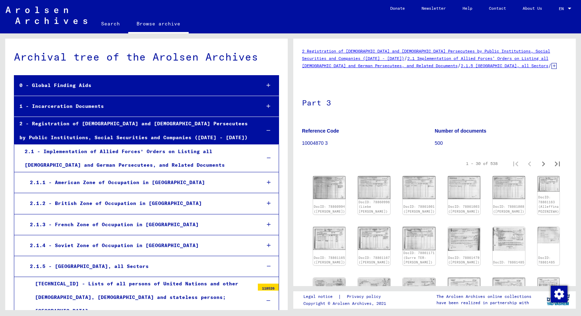 The height and width of the screenshot is (316, 581). Describe the element at coordinates (320, 131) in the screenshot. I see `b: Reference Code` at that location.